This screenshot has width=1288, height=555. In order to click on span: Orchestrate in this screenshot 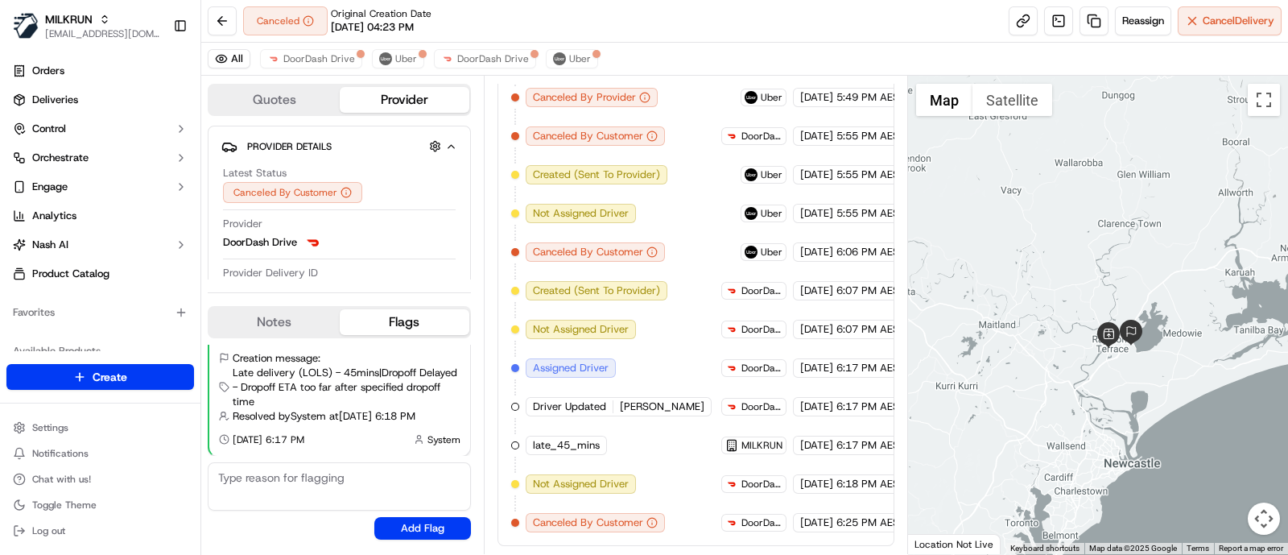, I will do `click(60, 158)`.